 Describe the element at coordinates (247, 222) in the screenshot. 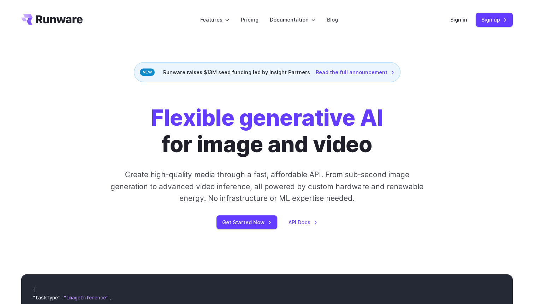

I see `a: Get Started Now` at that location.